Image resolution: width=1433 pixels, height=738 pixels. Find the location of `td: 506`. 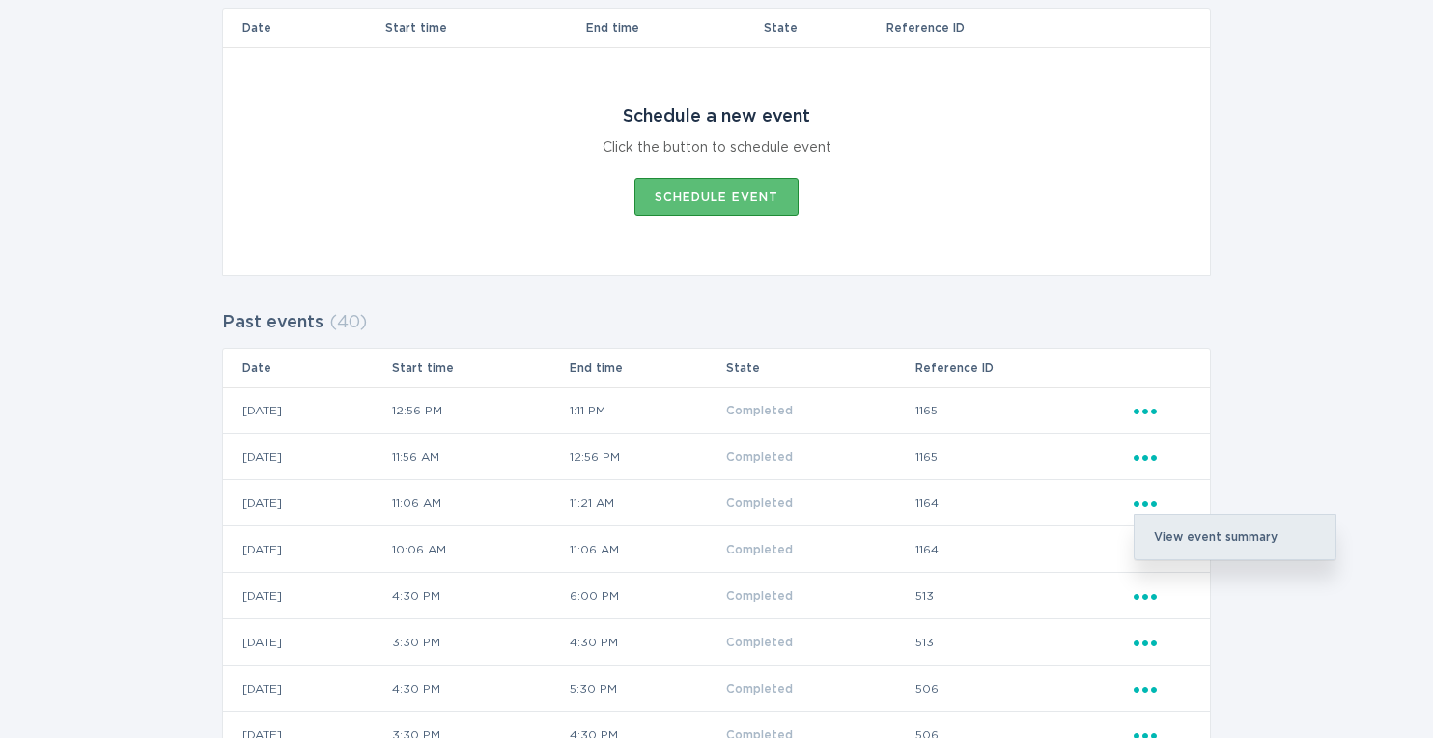

td: 506 is located at coordinates (1023, 688).